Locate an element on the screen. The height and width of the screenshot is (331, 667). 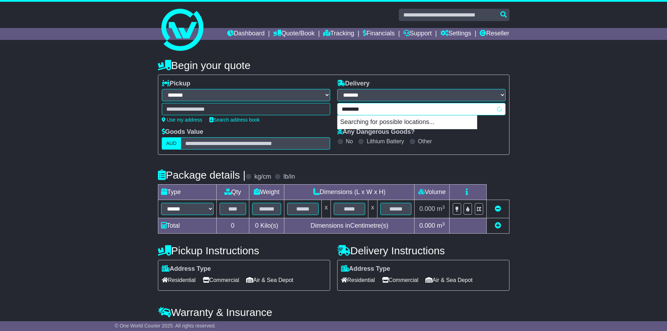
td: Kilo(s) is located at coordinates (266, 226).